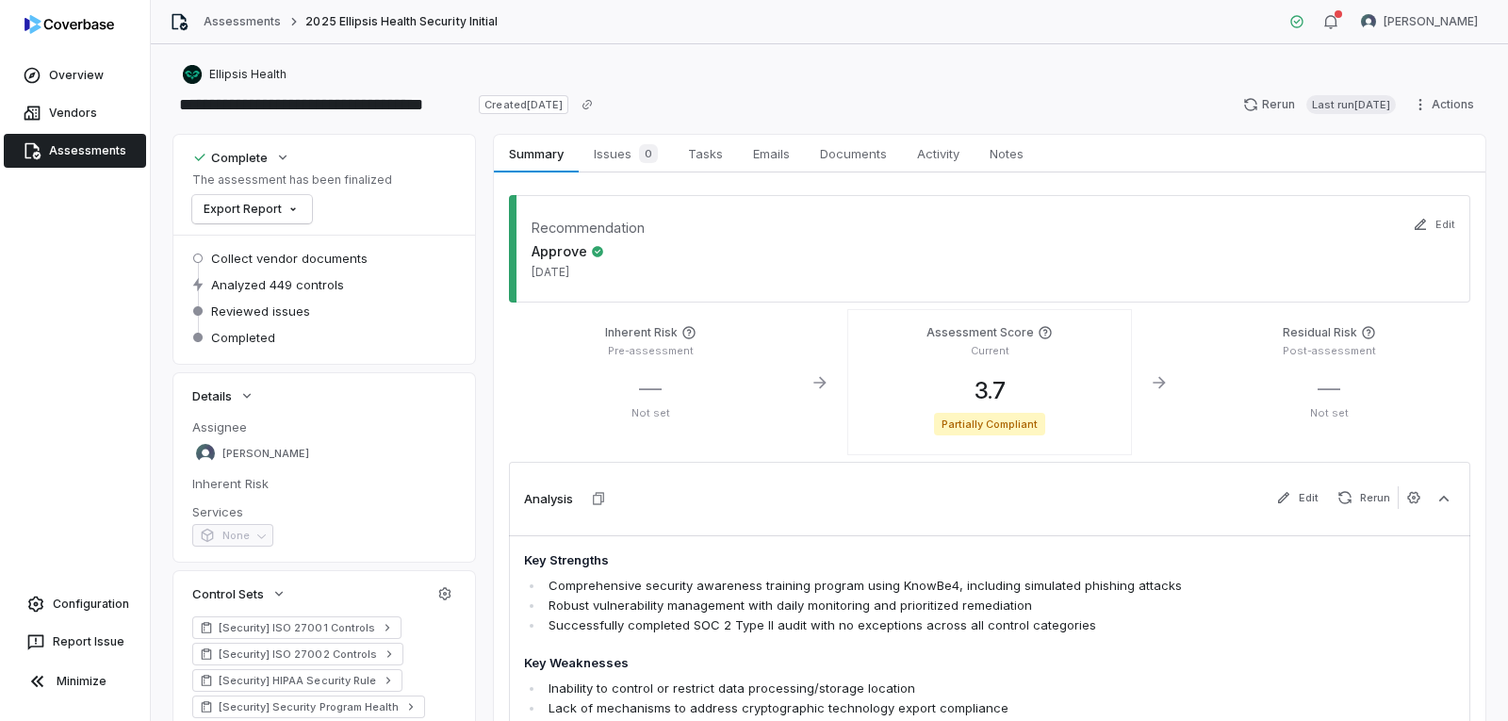 The height and width of the screenshot is (721, 1508). I want to click on li: Lack of mechanisms to address cryptographic technology export compliance, so click(906, 708).